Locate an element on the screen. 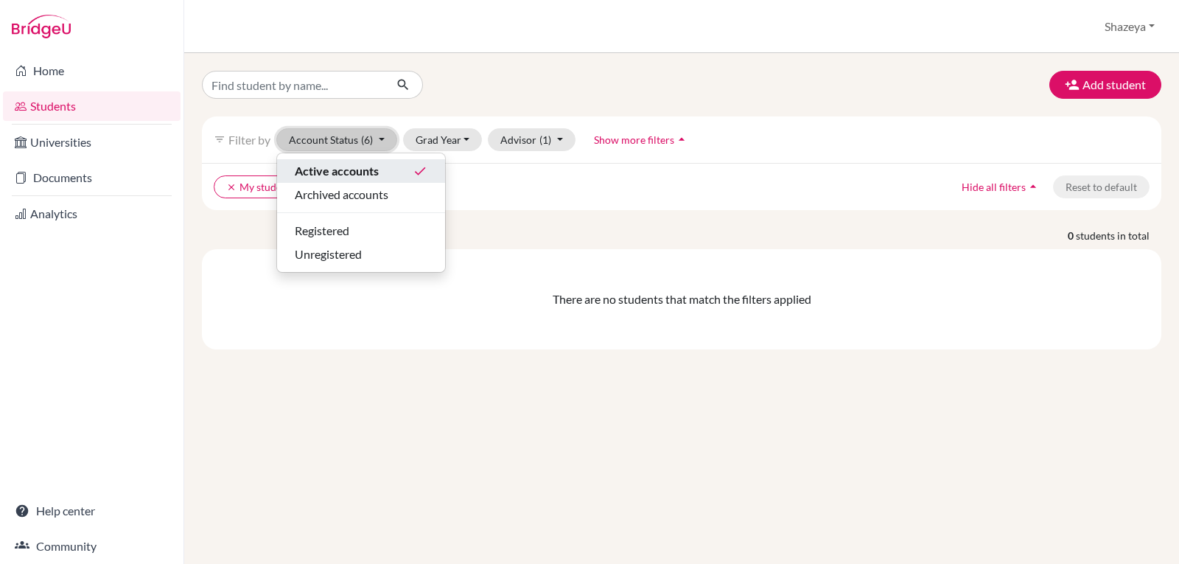 This screenshot has height=564, width=1179. span: Registered is located at coordinates (322, 231).